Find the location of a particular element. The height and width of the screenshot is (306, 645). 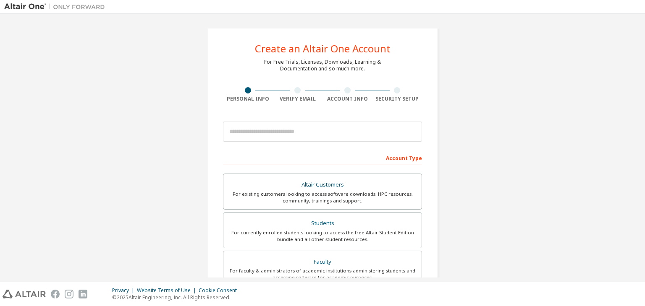

div: Create an Altair One Account is located at coordinates (322, 49).